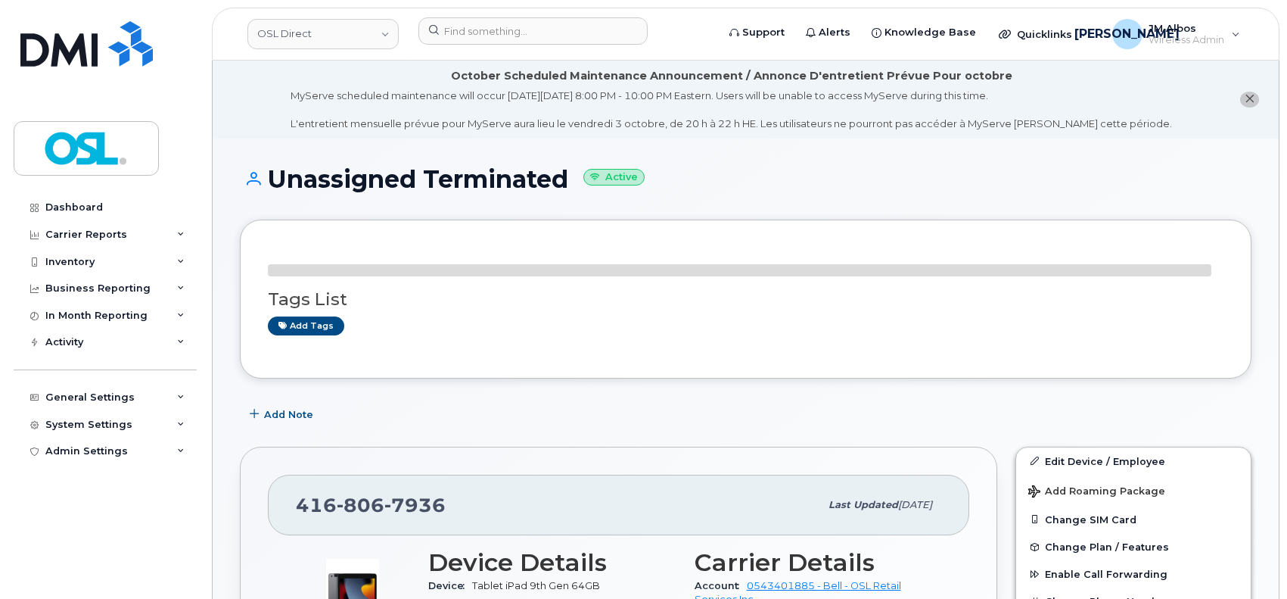  Describe the element at coordinates (1249, 99) in the screenshot. I see `button: close notification` at that location.